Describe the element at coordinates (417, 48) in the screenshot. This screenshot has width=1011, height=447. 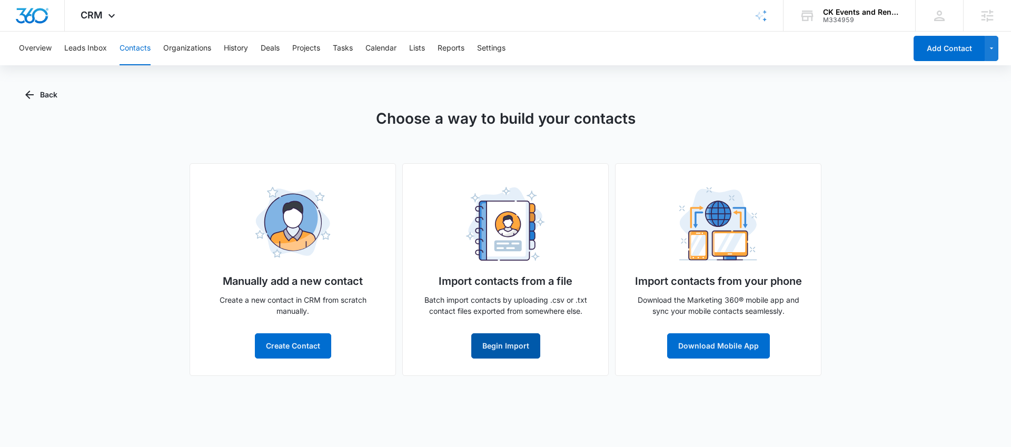
I see `button: Lists` at that location.